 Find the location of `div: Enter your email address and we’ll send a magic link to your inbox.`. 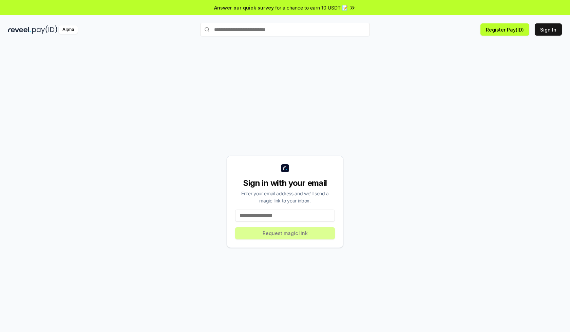

div: Enter your email address and we’ll send a magic link to your inbox. is located at coordinates (285, 197).